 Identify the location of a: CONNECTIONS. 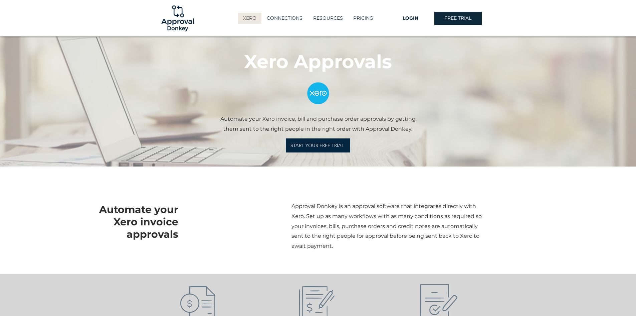
(284, 18).